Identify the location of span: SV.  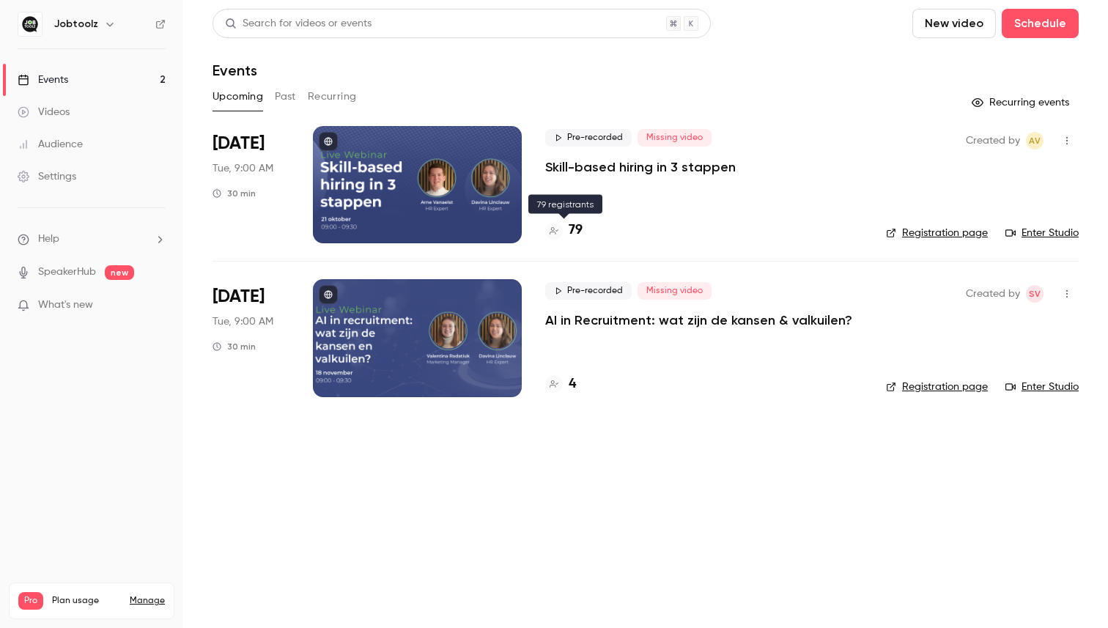
(1035, 294).